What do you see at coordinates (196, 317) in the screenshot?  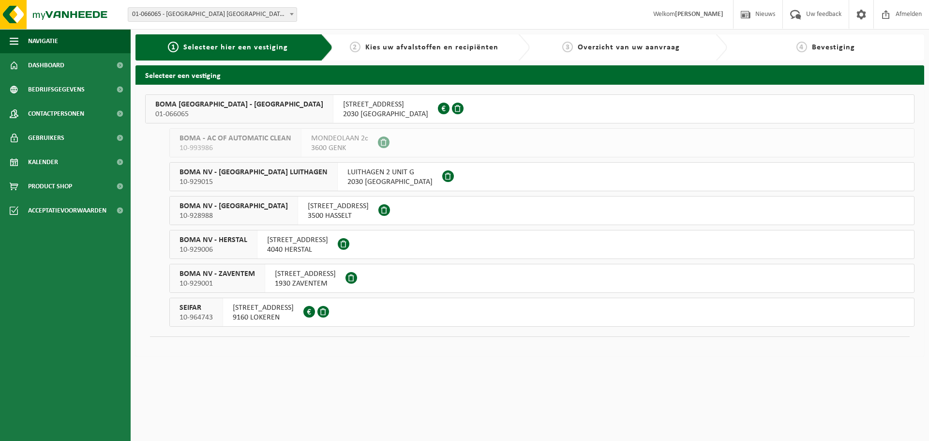 I see `span: 10-964743` at bounding box center [196, 317].